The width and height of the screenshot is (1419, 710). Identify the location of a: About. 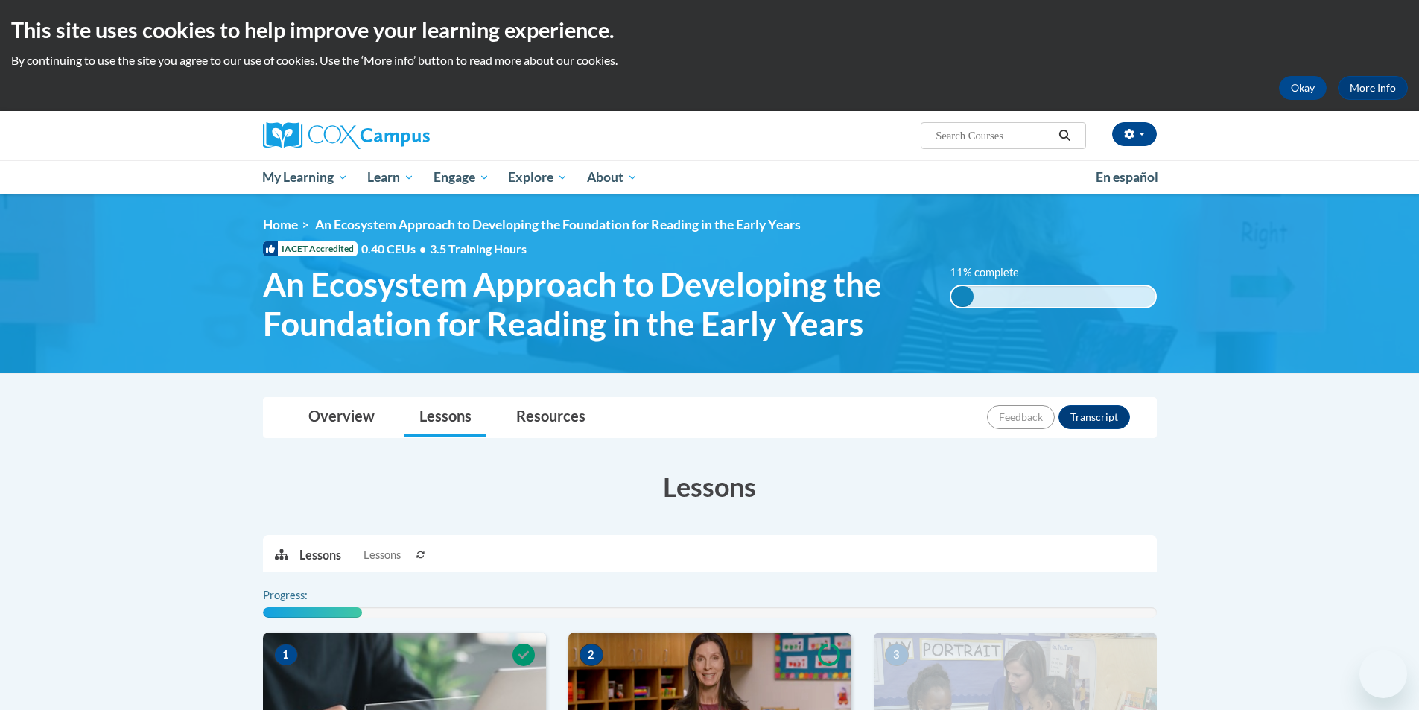
(612, 177).